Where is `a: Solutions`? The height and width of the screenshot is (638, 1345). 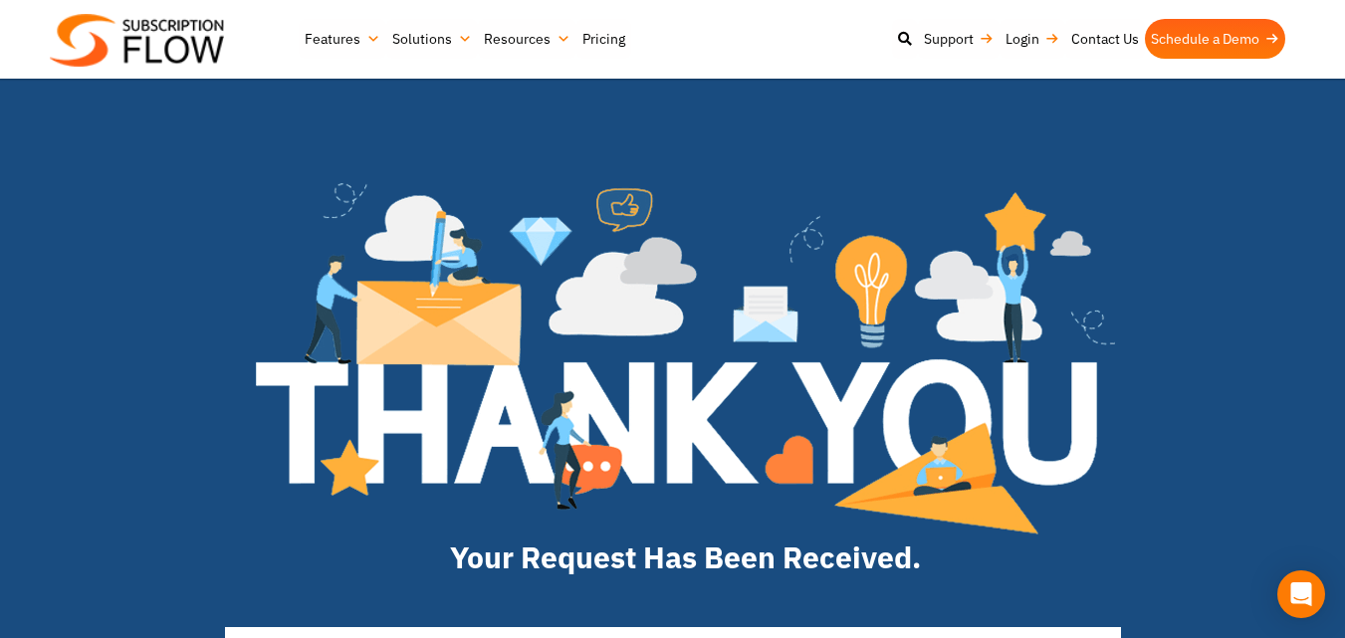 a: Solutions is located at coordinates (432, 39).